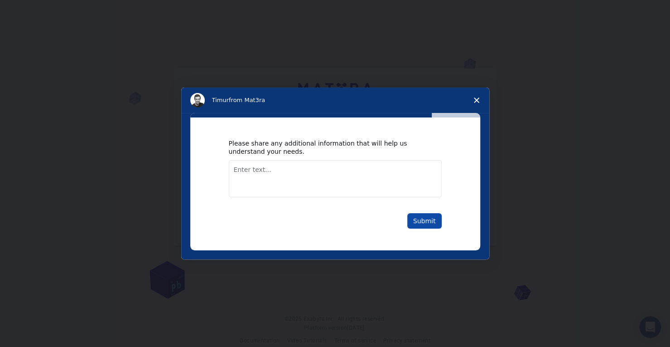 The height and width of the screenshot is (347, 670). What do you see at coordinates (425, 221) in the screenshot?
I see `button: Submit` at bounding box center [425, 221].